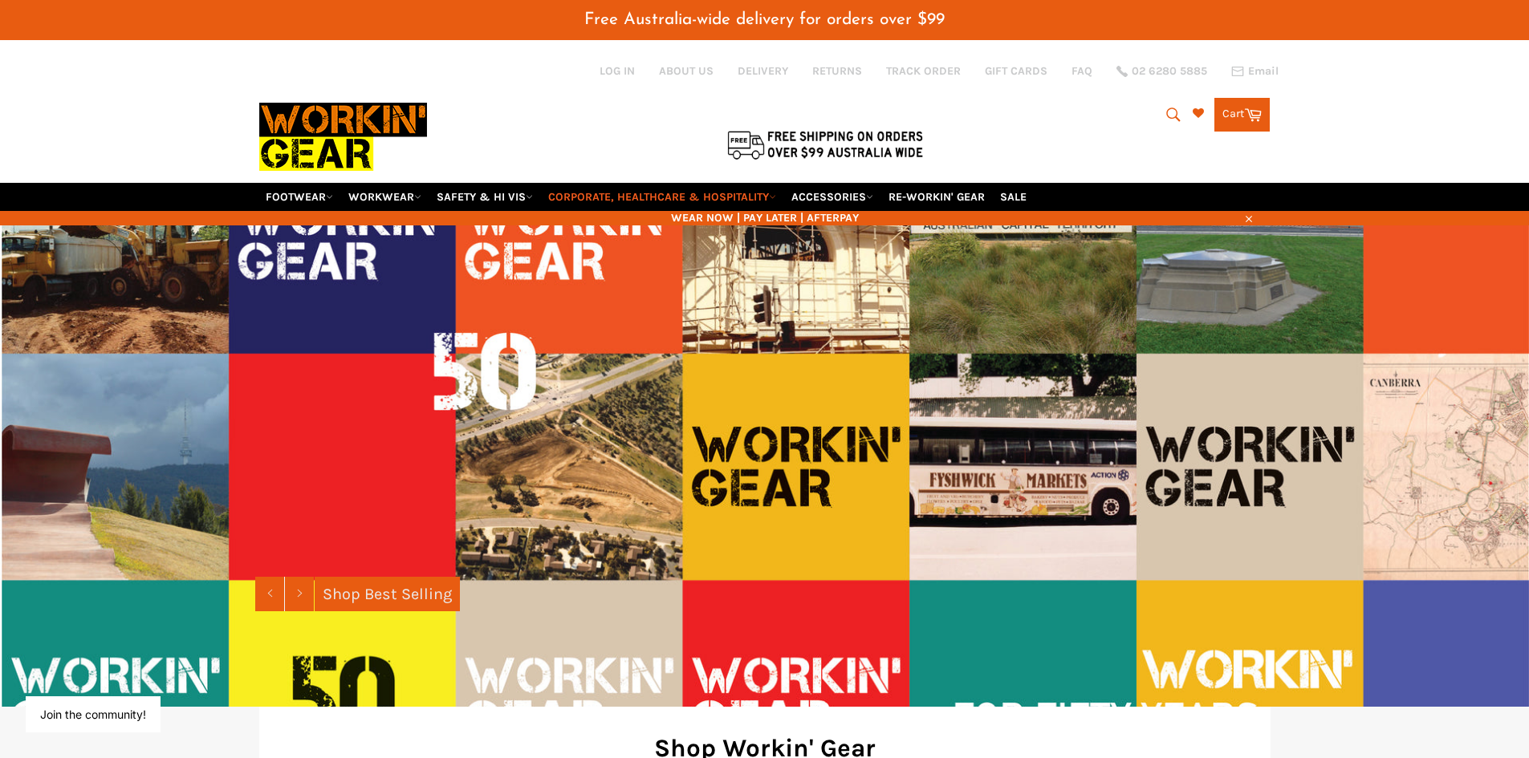  I want to click on img: Workin Gear leaders in Workwear, Safety Boots, PPE, Uniforms. Australia's No.1 in Workwear, so click(343, 136).